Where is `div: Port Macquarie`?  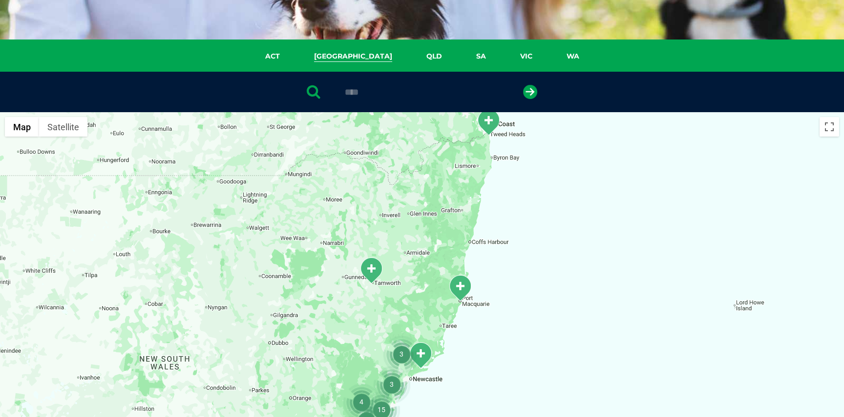 div: Port Macquarie is located at coordinates (460, 288).